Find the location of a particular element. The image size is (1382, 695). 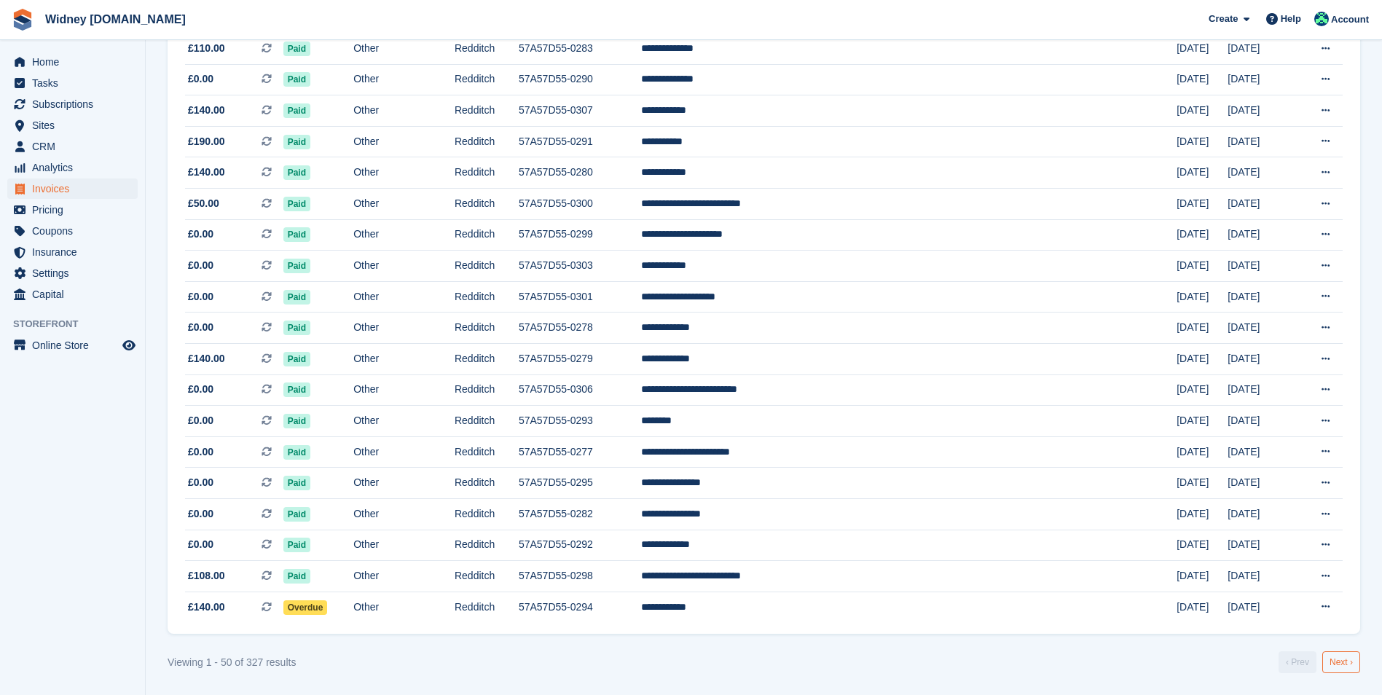

span: Subscriptions is located at coordinates (76, 104).